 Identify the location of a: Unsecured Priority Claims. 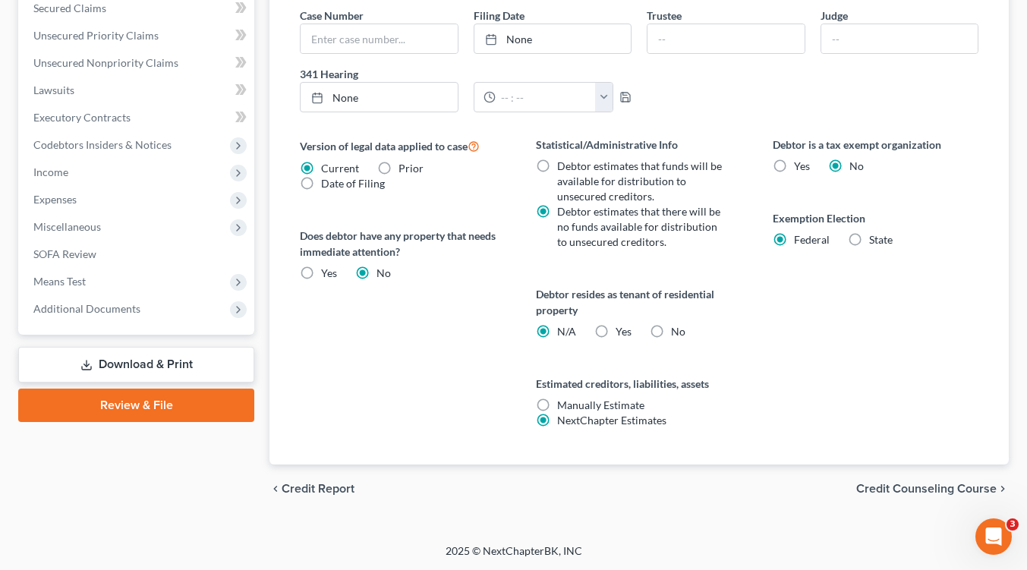
(137, 36).